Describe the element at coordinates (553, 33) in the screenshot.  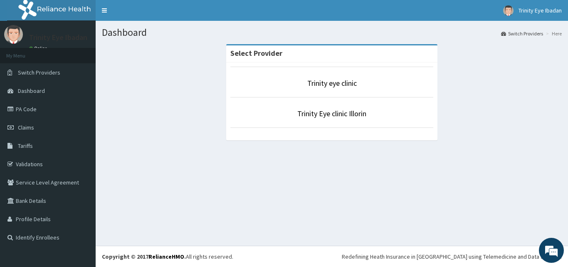
I see `li: Here` at that location.